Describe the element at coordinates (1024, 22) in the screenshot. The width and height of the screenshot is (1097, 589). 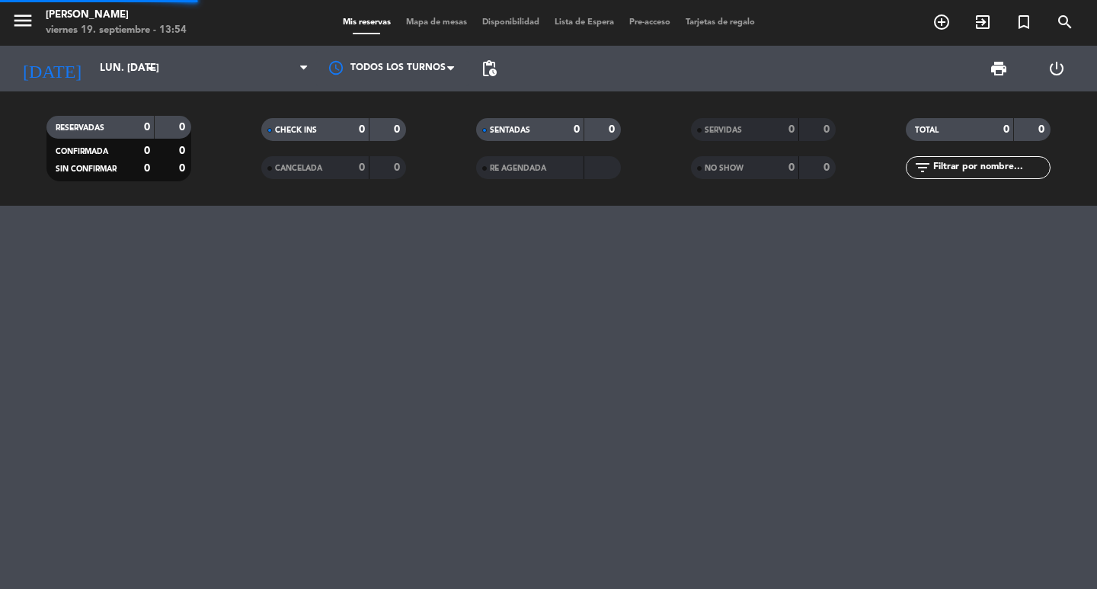
I see `i: turned_in_not` at that location.